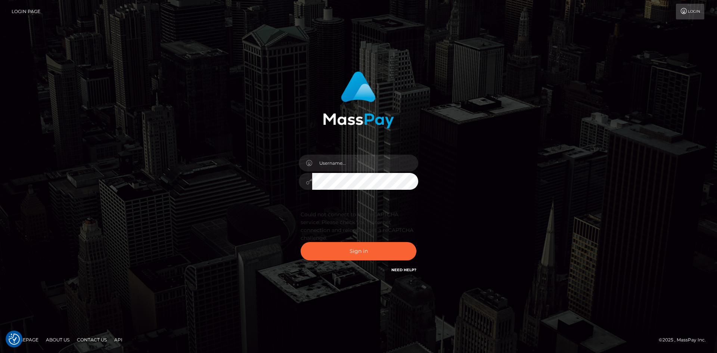  I want to click on a: Need Help?, so click(404, 270).